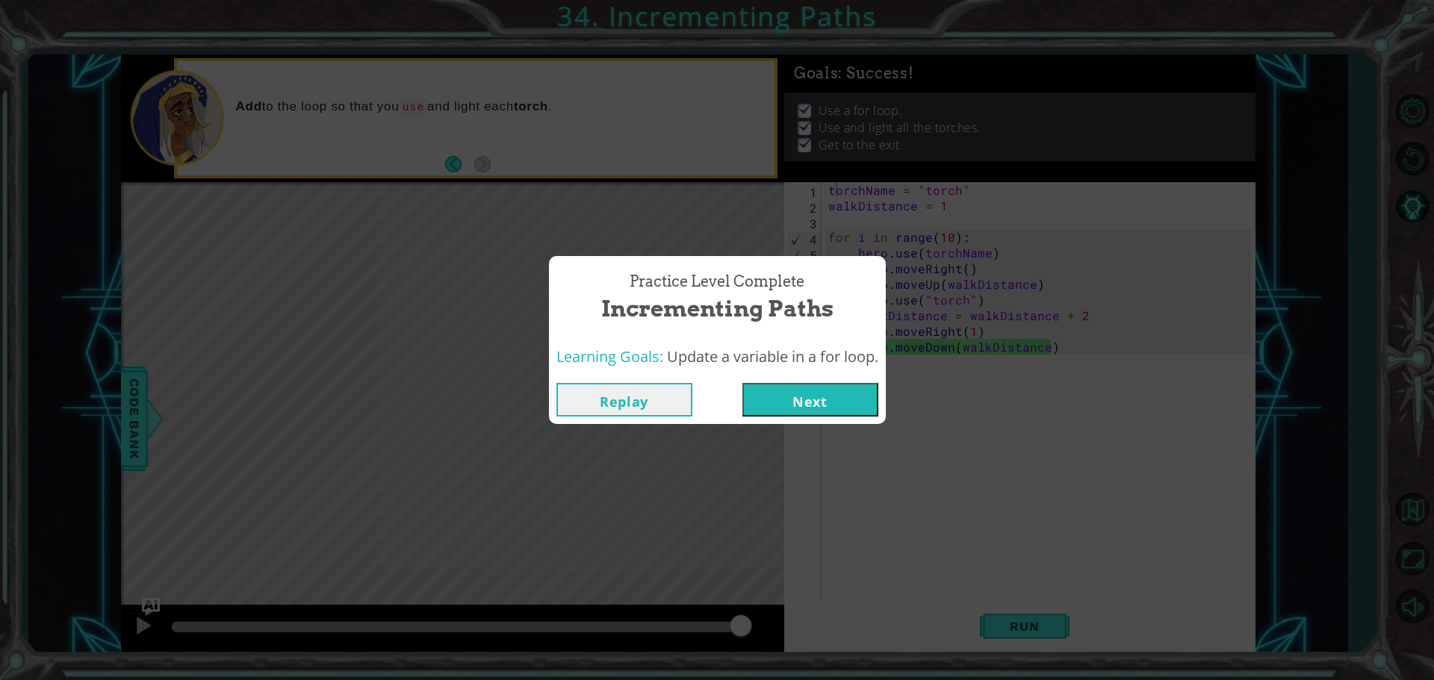 The width and height of the screenshot is (1434, 680). What do you see at coordinates (717, 281) in the screenshot?
I see `span: Practice Level Complete` at bounding box center [717, 281].